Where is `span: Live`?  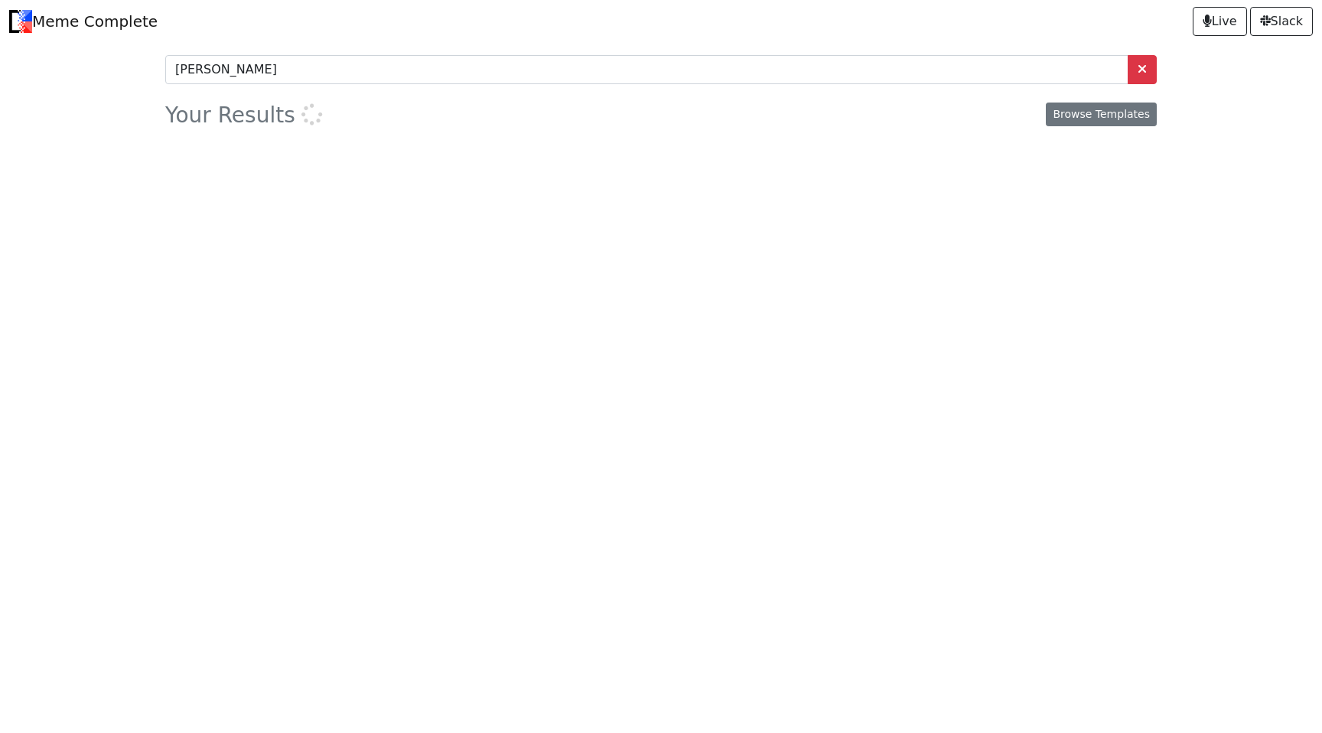 span: Live is located at coordinates (1220, 21).